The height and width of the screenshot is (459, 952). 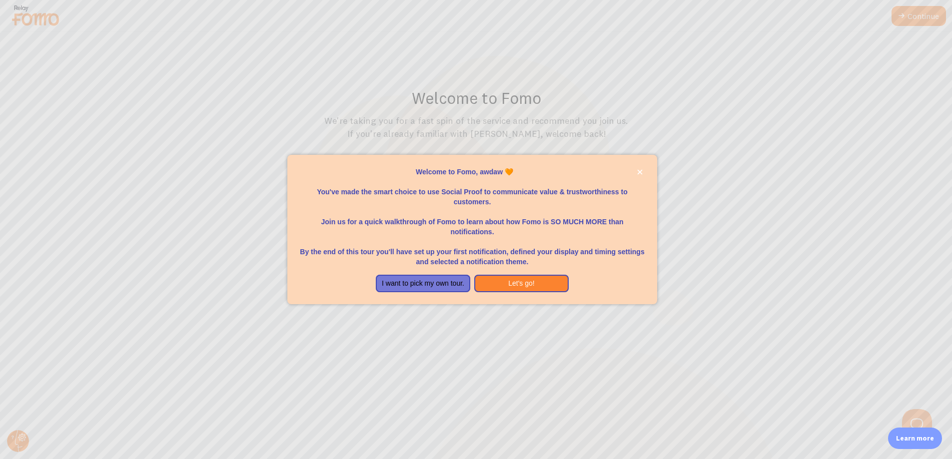 I want to click on p: You've made the smart choice to use Social Proof to communicate value & trustworthiness to custom..., so click(x=472, y=192).